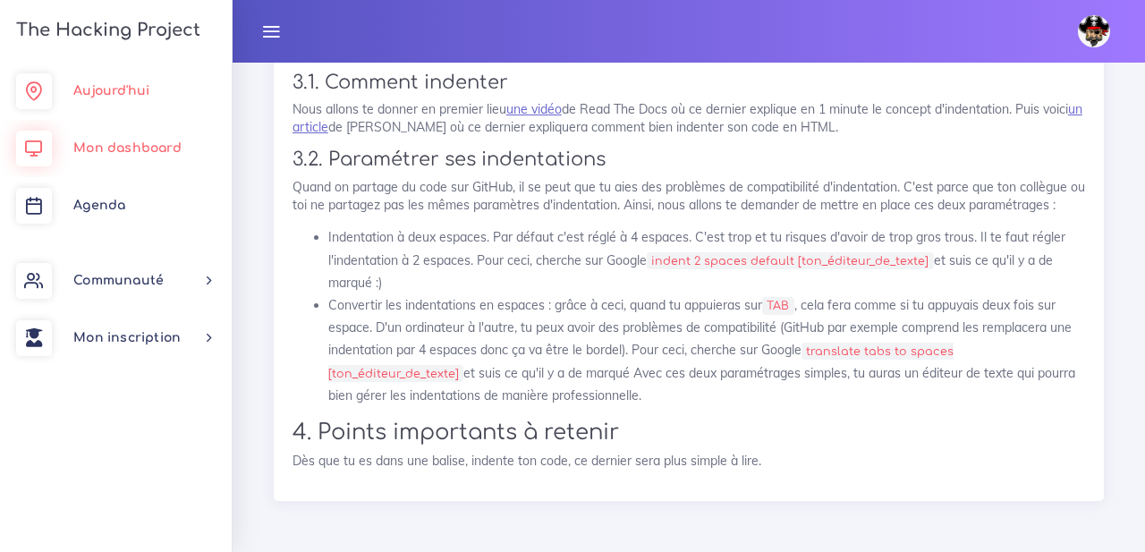 The height and width of the screenshot is (552, 1145). What do you see at coordinates (127, 148) in the screenshot?
I see `span: Mon dashboard` at bounding box center [127, 148].